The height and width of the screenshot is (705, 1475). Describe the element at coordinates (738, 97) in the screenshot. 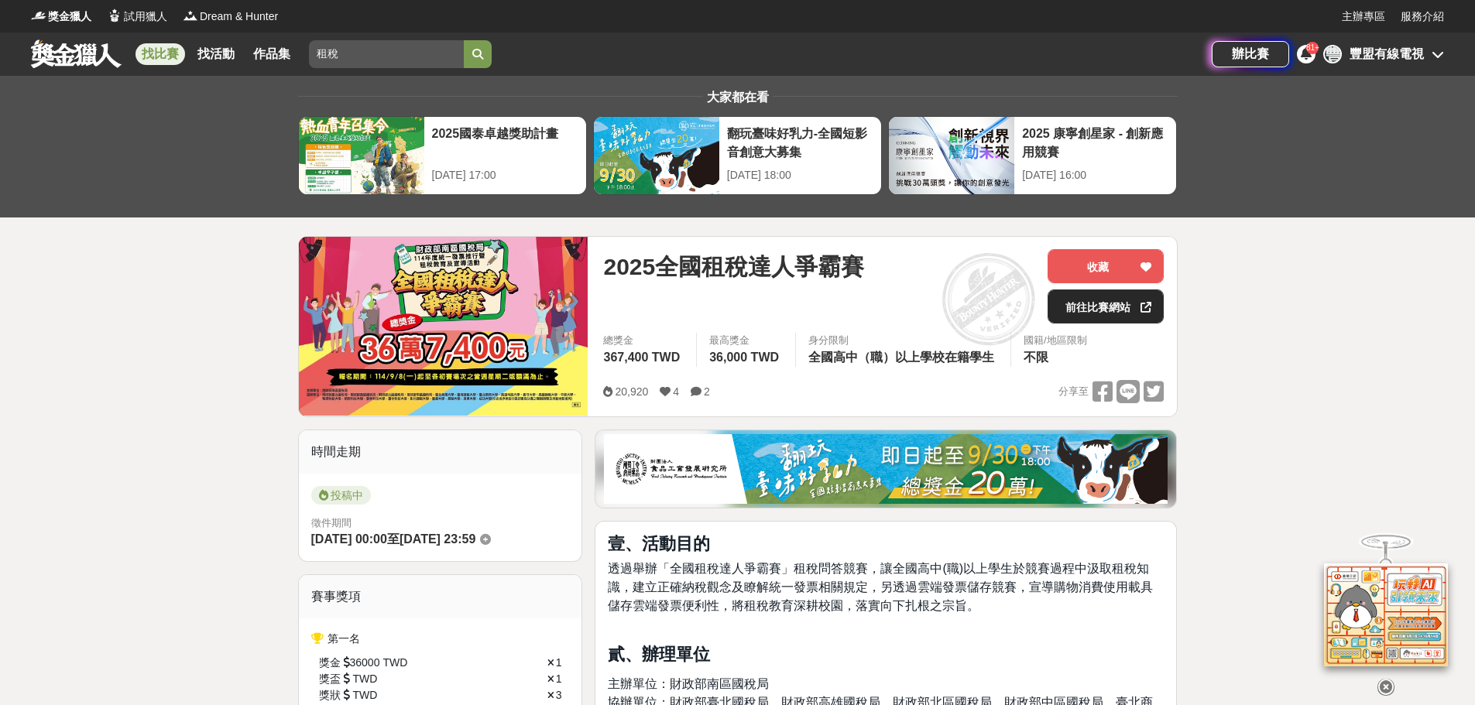

I see `span: 大家都在看` at that location.